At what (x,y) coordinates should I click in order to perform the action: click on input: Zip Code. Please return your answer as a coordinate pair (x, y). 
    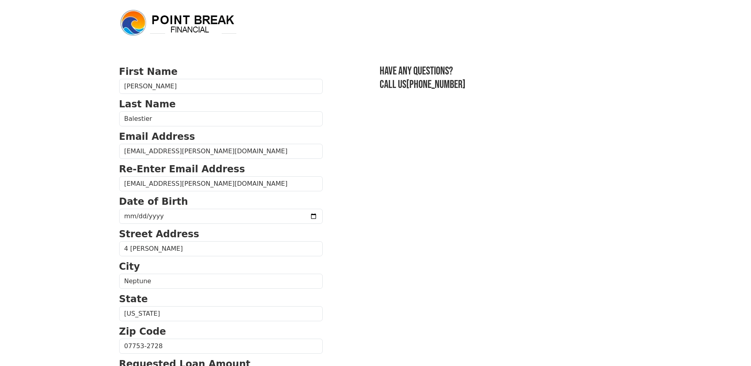
    Looking at the image, I should click on (221, 346).